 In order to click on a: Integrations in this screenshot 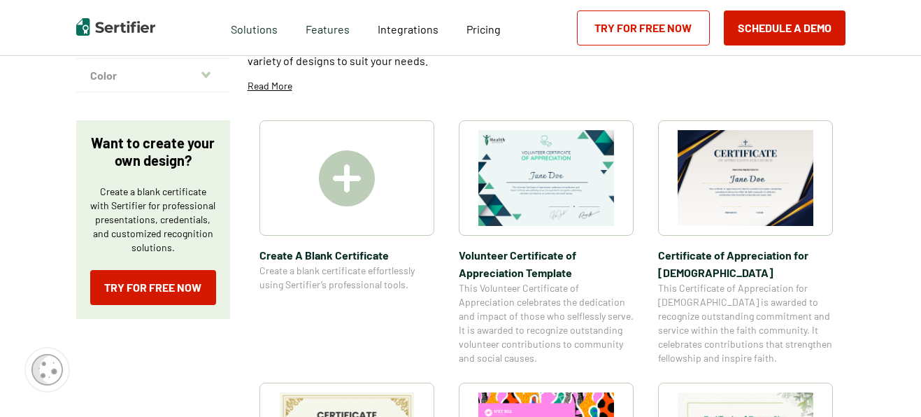, I will do `click(408, 27)`.